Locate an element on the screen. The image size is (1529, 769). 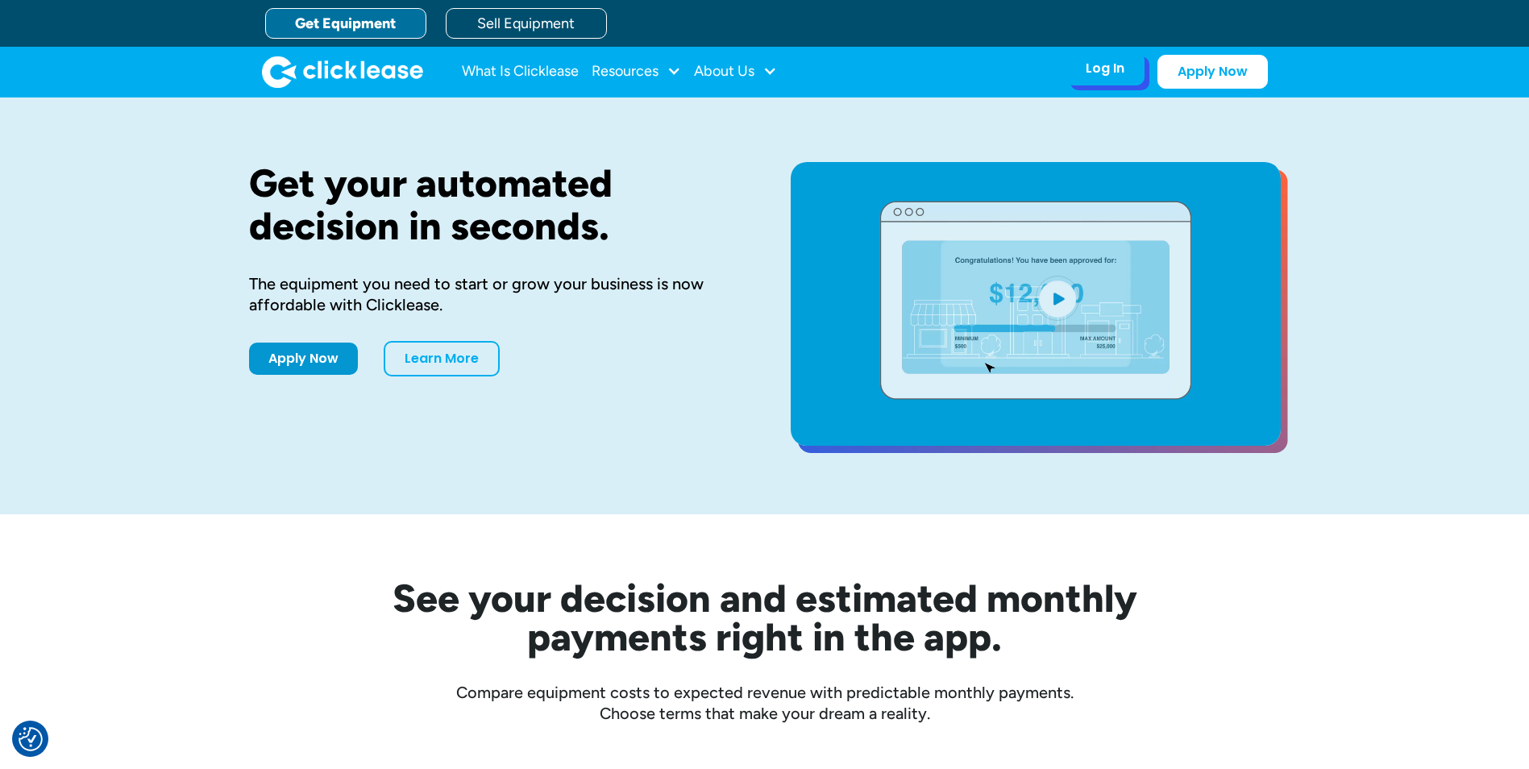
div: About Us is located at coordinates (735, 72).